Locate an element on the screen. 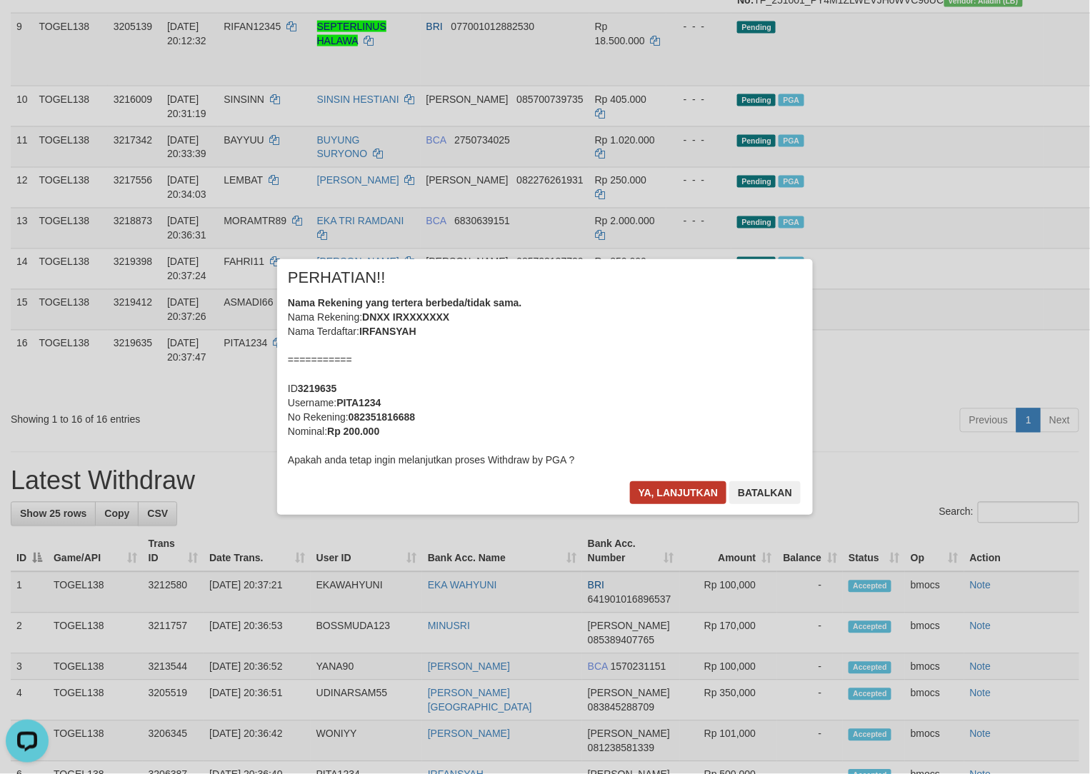 The height and width of the screenshot is (774, 1090). button: Batalkan is located at coordinates (765, 493).